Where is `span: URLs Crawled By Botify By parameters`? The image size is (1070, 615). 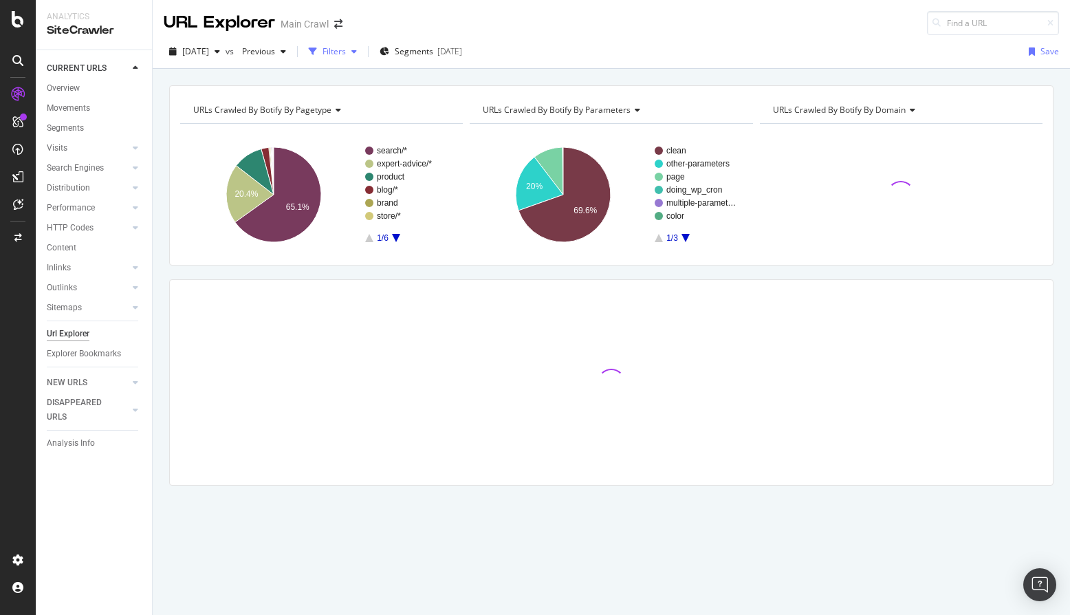
span: URLs Crawled By Botify By parameters is located at coordinates (556, 109).